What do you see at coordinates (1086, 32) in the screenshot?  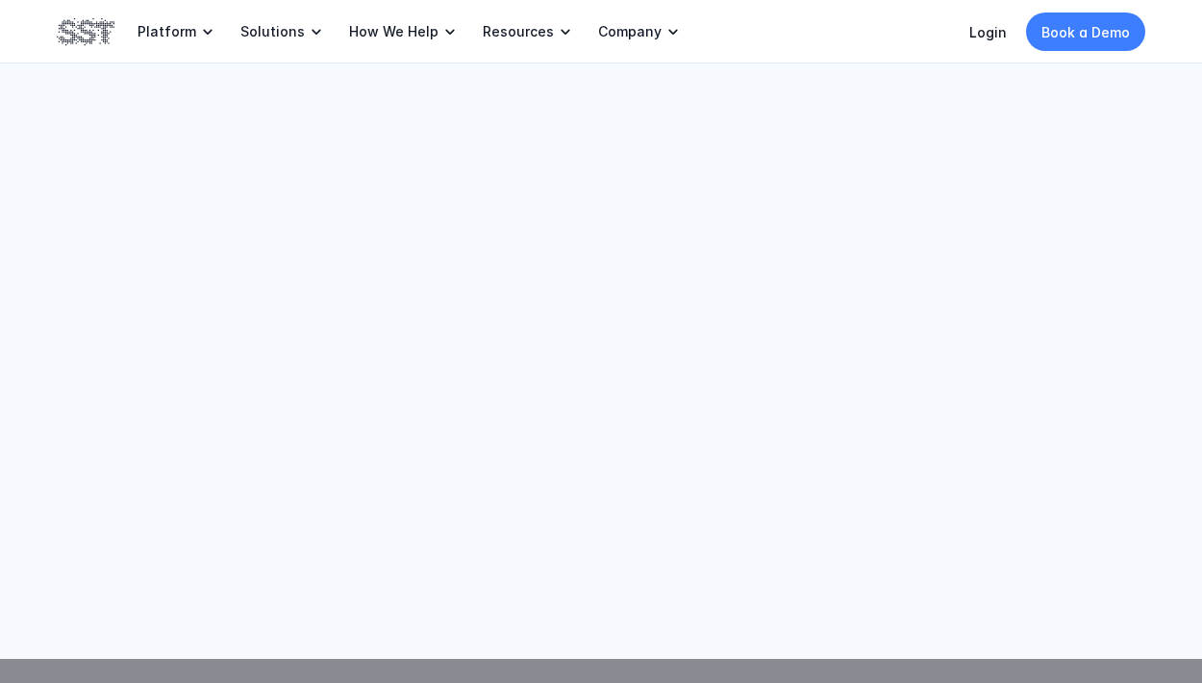 I see `p: Book a Demo` at bounding box center [1086, 32].